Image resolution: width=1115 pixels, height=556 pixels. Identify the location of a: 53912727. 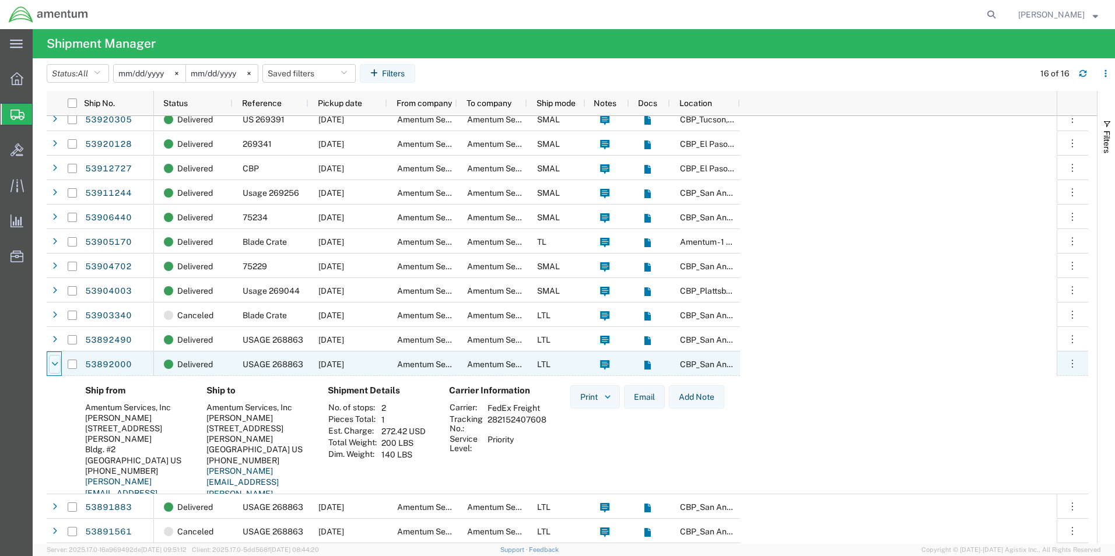
(108, 169).